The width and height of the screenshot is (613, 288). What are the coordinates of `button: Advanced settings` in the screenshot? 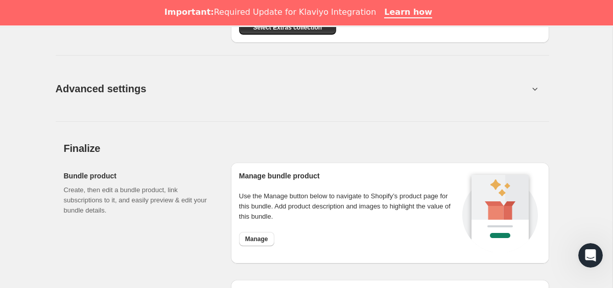 It's located at (292, 88).